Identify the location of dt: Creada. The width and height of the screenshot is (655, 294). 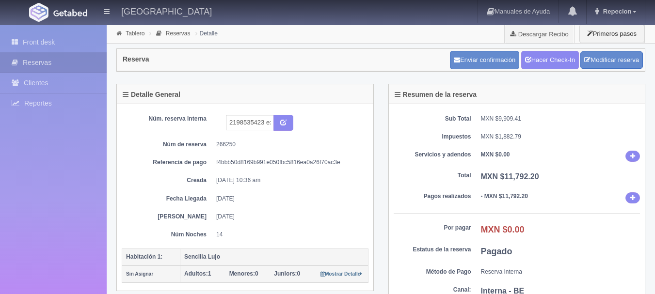
(168, 180).